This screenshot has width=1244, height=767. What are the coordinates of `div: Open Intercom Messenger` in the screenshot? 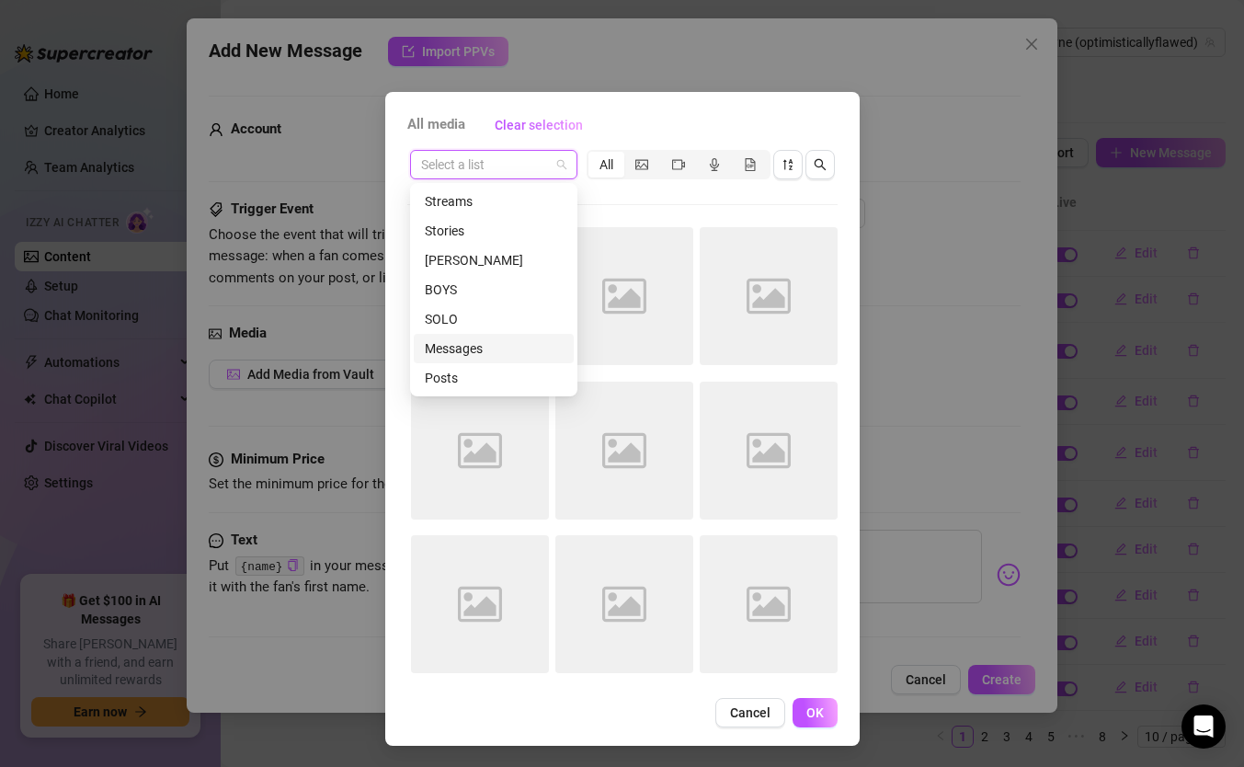 It's located at (1204, 727).